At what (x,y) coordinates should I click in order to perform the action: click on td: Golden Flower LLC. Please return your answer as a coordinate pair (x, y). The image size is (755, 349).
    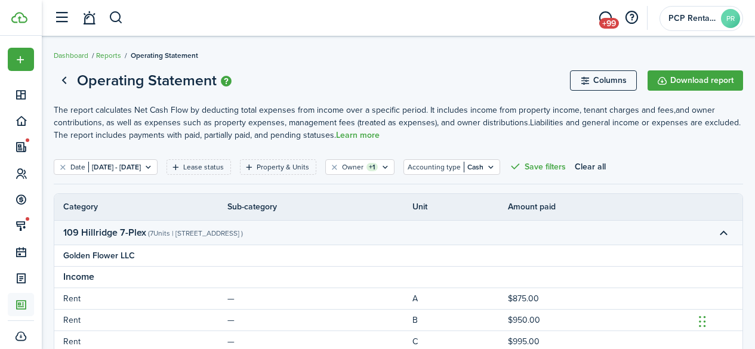
    Looking at the image, I should click on (99, 256).